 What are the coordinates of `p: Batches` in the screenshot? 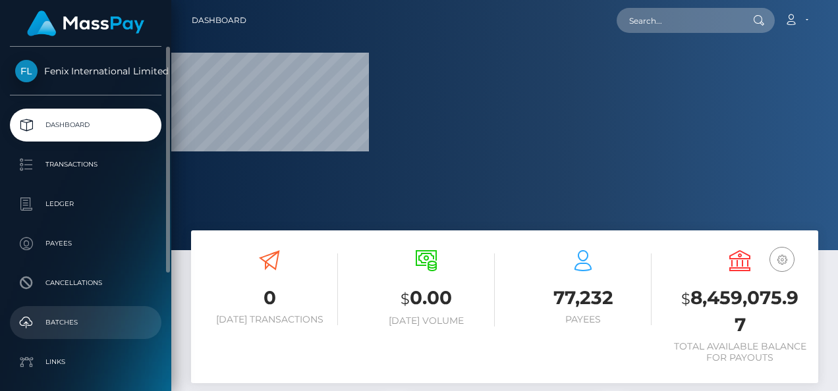 It's located at (86, 323).